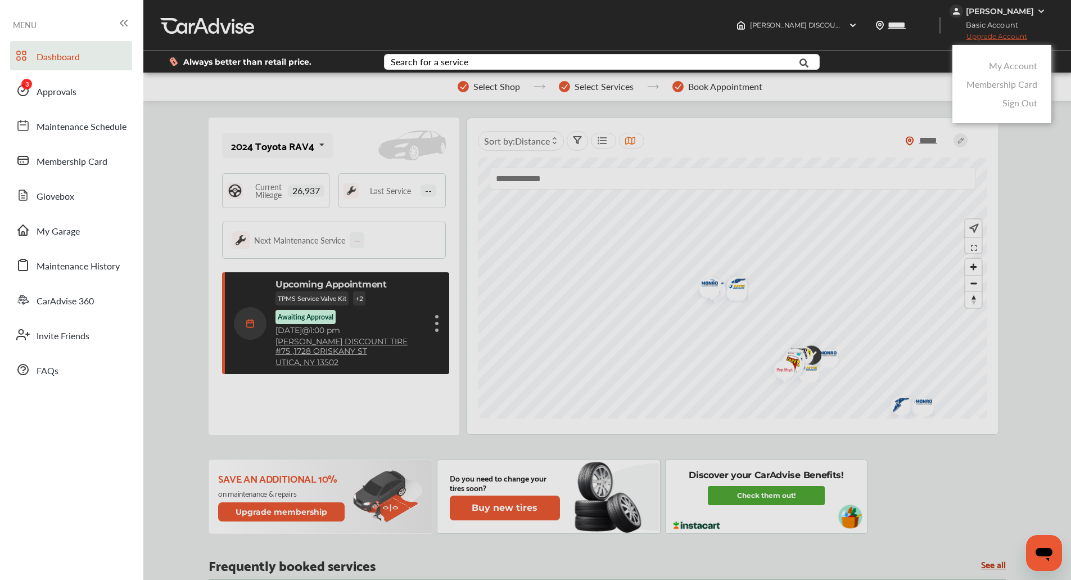 This screenshot has height=580, width=1071. Describe the element at coordinates (71, 195) in the screenshot. I see `a: Glovebox` at that location.